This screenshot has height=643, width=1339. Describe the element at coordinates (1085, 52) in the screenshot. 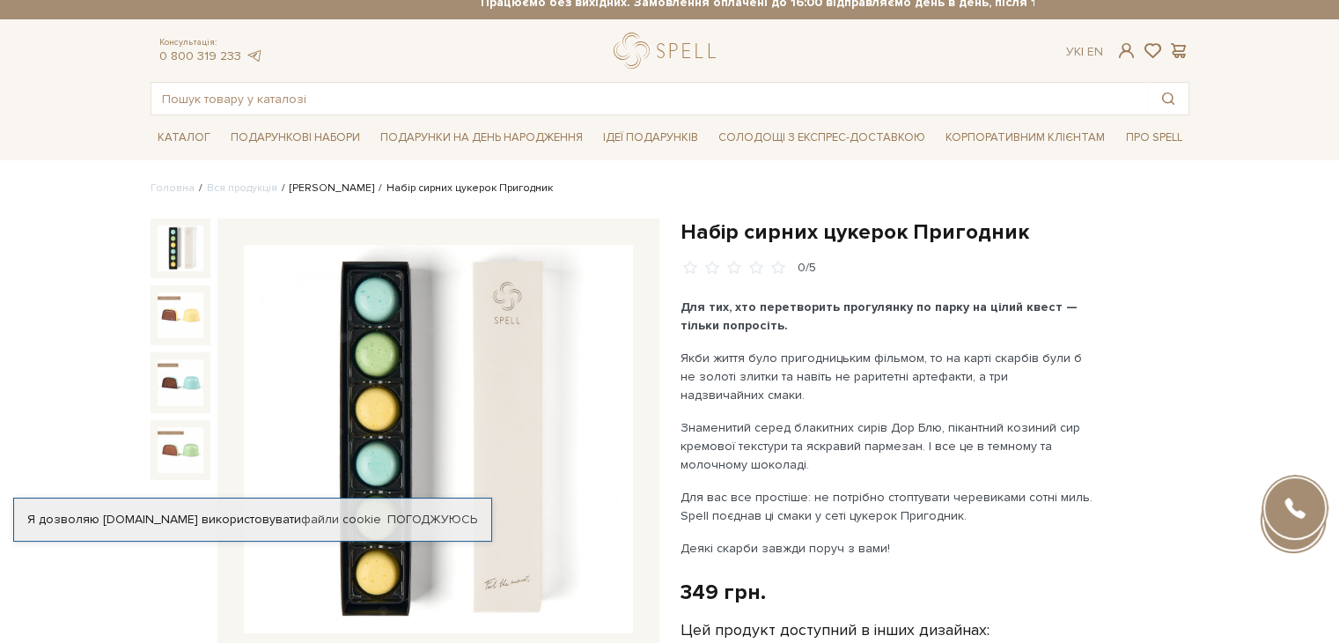

I see `div: Ук` at that location.